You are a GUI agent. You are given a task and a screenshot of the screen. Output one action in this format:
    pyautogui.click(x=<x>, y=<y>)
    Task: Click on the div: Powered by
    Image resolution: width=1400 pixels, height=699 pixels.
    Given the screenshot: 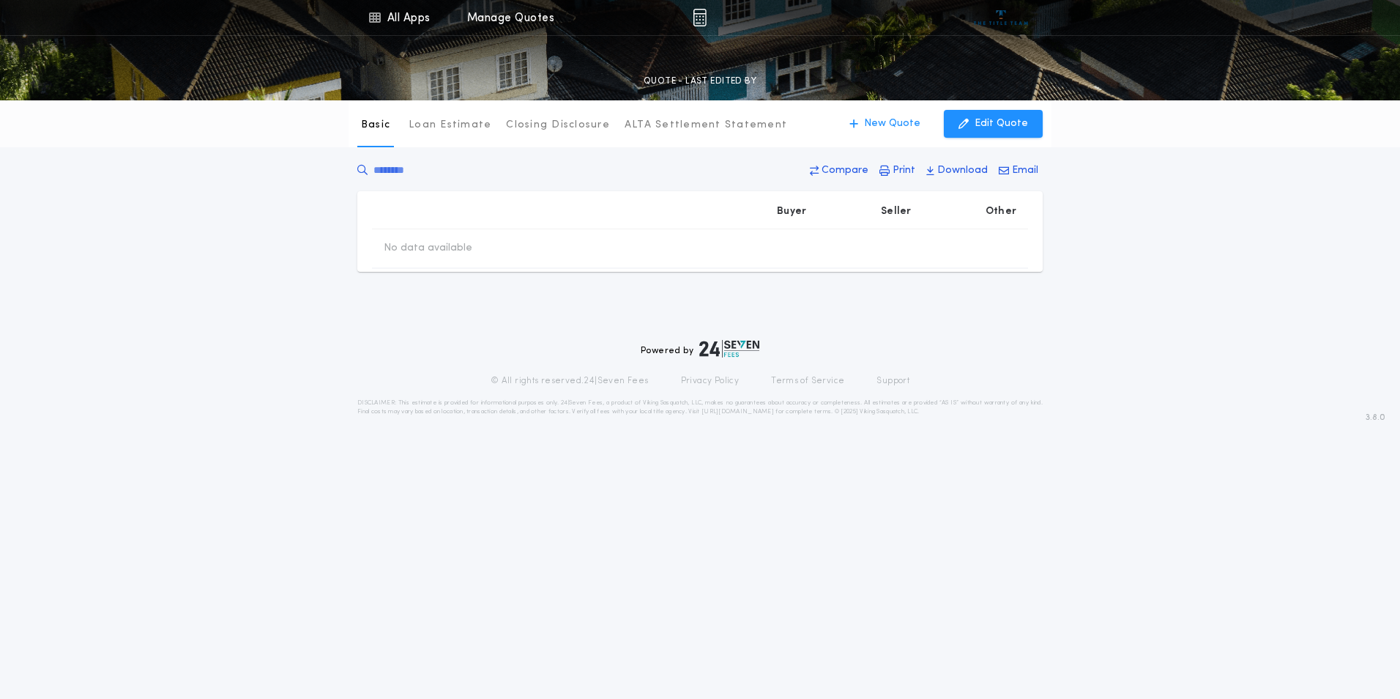 What is the action you would take?
    pyautogui.click(x=700, y=349)
    